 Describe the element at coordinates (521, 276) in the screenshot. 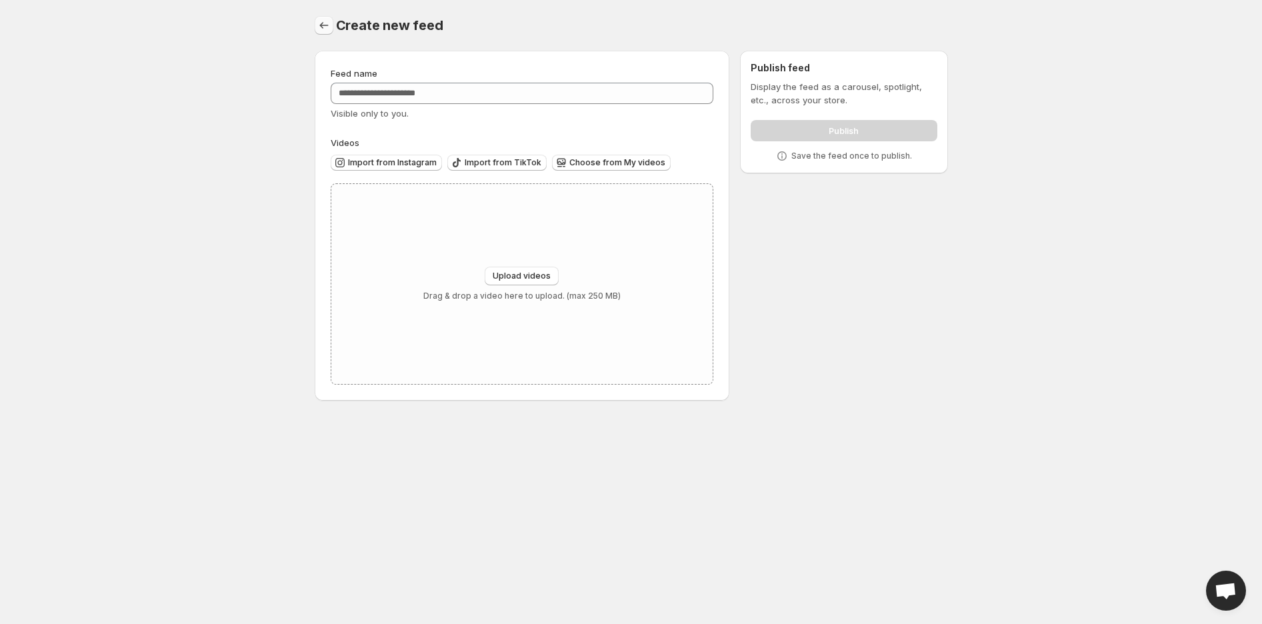

I see `span: Upload videos` at that location.